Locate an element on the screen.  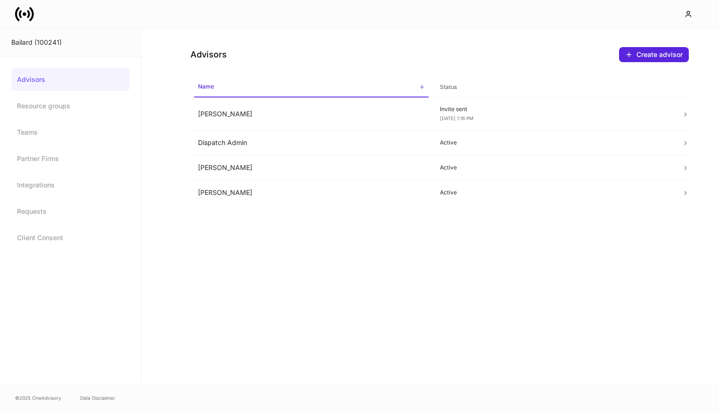
h4: Advisors is located at coordinates (208, 55).